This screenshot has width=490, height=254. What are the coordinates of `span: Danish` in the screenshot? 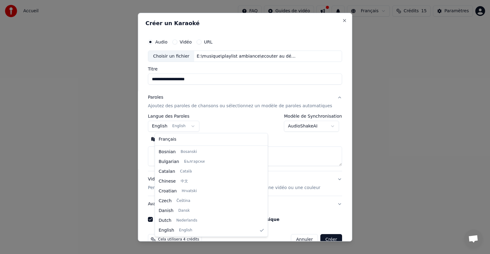 It's located at (166, 210).